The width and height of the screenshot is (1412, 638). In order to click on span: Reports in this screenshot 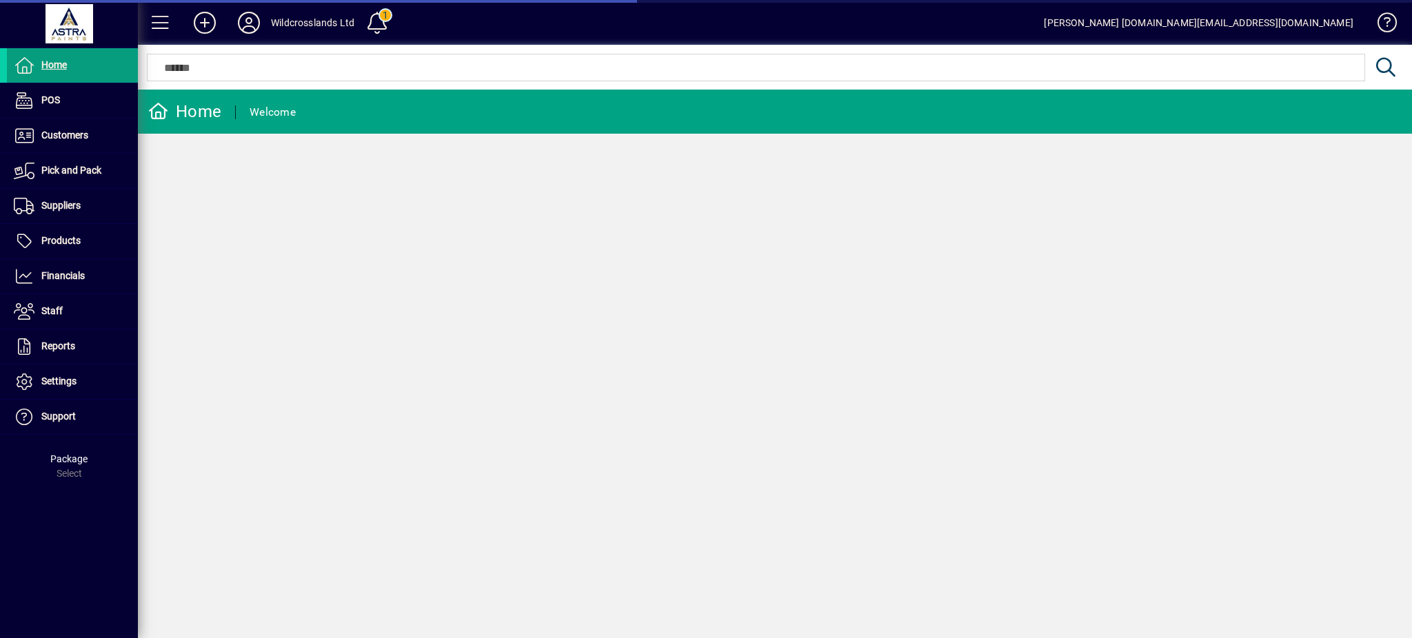, I will do `click(58, 346)`.